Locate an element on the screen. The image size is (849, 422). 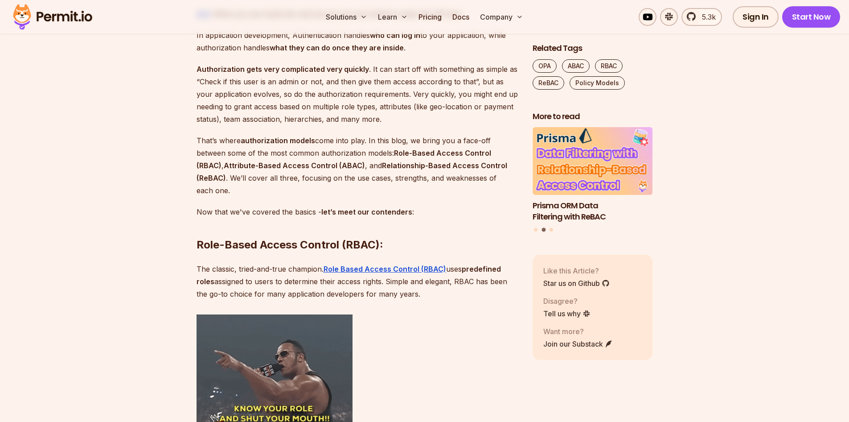
strong: Attribute-Based Access Control (ABAC) is located at coordinates (294, 165).